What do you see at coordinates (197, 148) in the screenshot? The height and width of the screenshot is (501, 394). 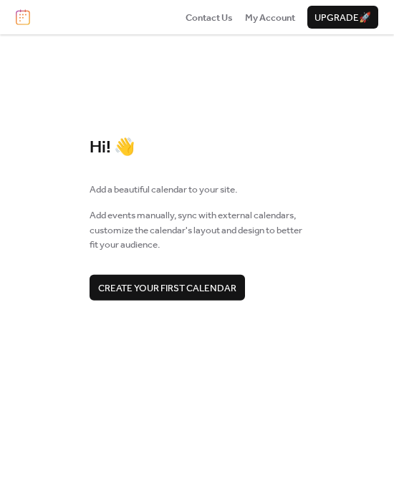 I see `div: Hi! 👋` at bounding box center [197, 148].